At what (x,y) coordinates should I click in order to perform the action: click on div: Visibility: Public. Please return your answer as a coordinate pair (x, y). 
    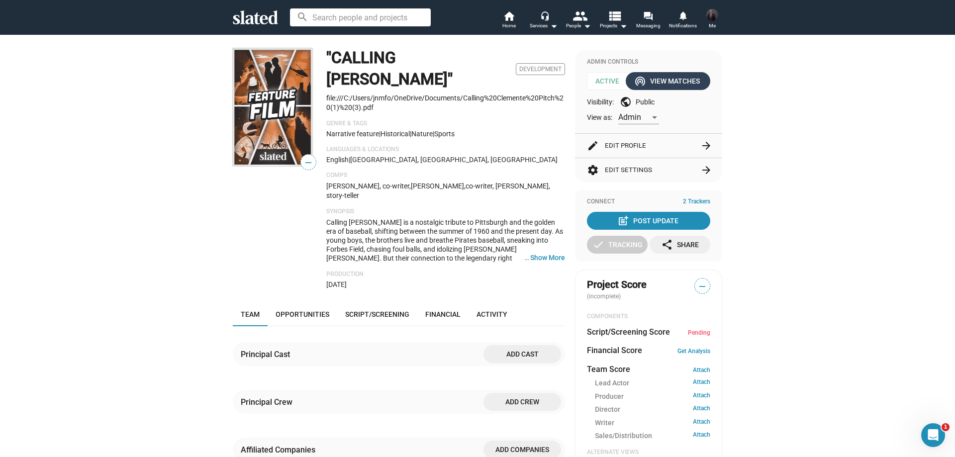
    Looking at the image, I should click on (648, 102).